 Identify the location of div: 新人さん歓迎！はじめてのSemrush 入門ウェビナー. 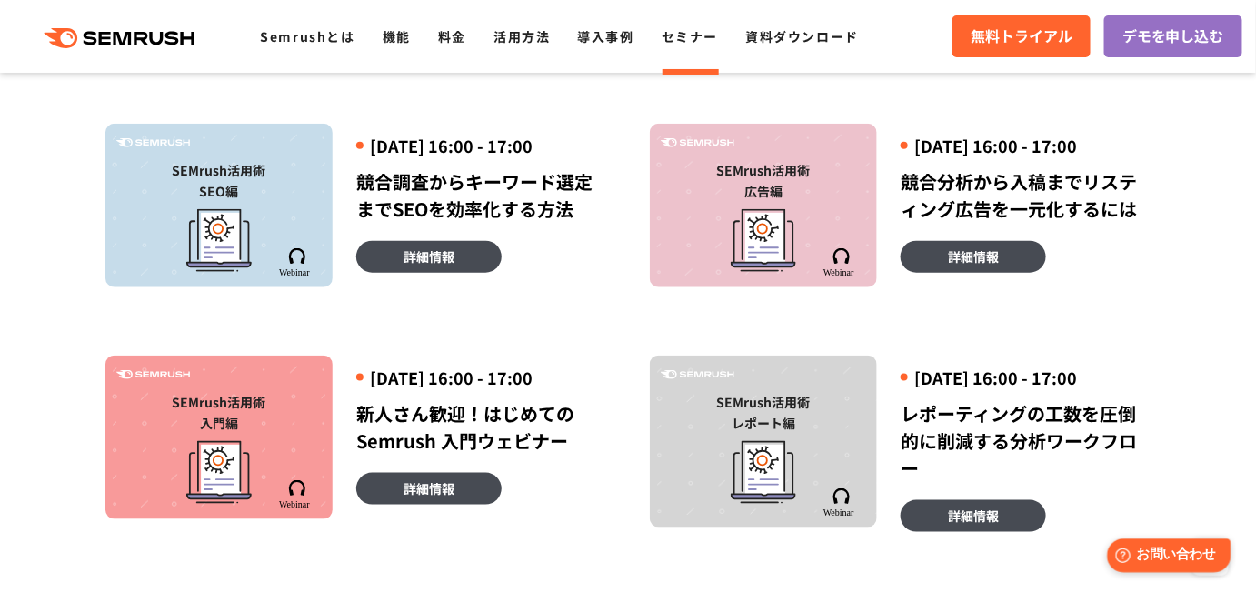
(481, 427).